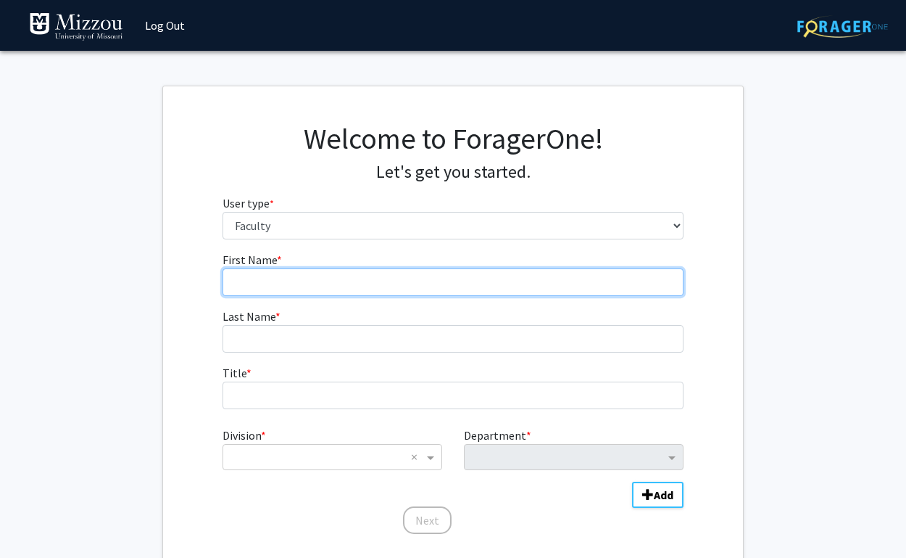 Image resolution: width=906 pixels, height=558 pixels. Describe the element at coordinates (453, 172) in the screenshot. I see `h4: Let's get you started.` at that location.